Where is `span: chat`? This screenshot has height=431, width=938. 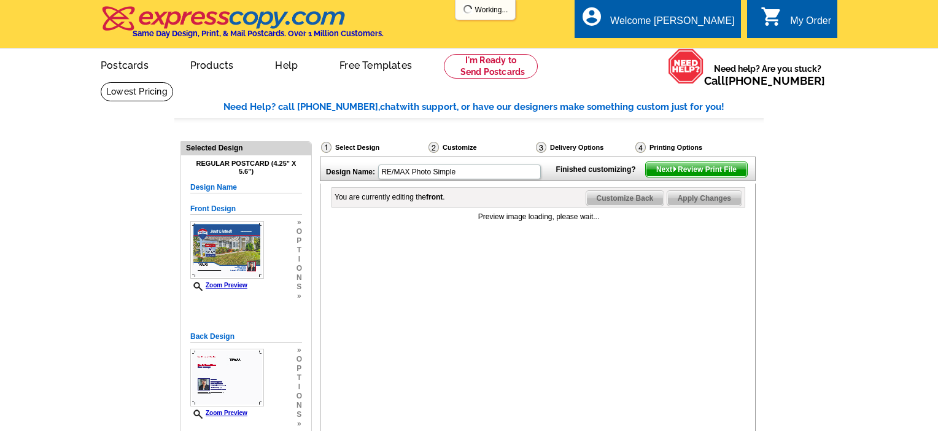
span: chat is located at coordinates (390, 107).